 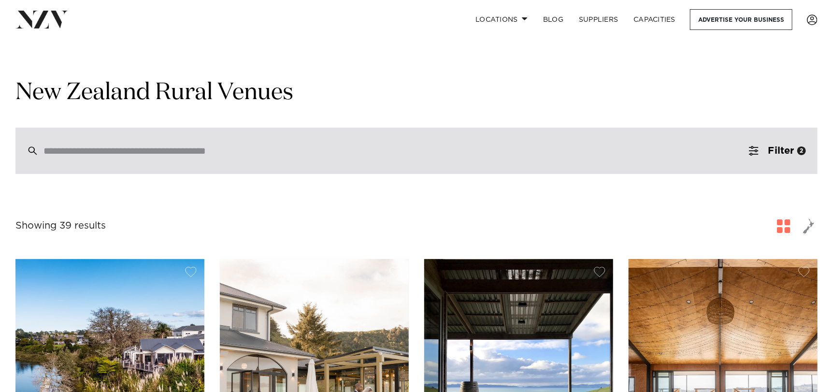 I want to click on a: Locations, so click(x=502, y=19).